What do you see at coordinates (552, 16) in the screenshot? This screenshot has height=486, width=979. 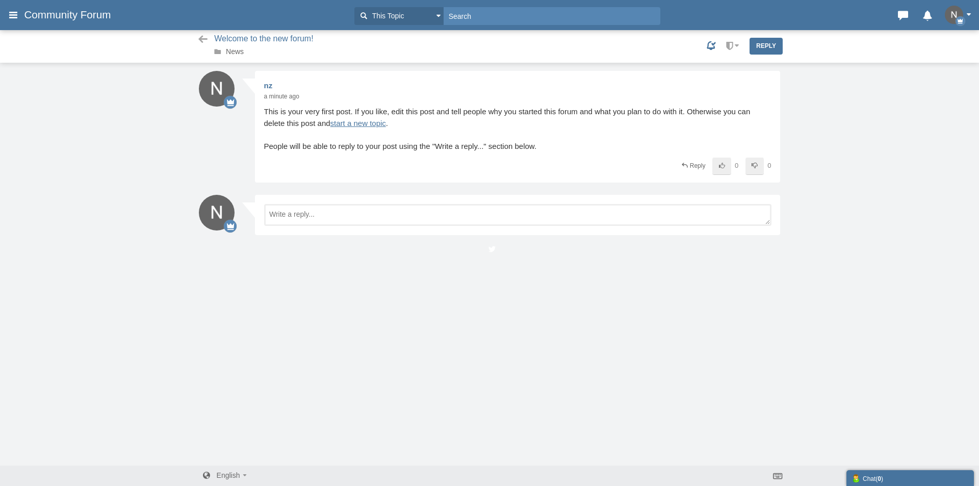 I see `input: Search` at bounding box center [552, 16].